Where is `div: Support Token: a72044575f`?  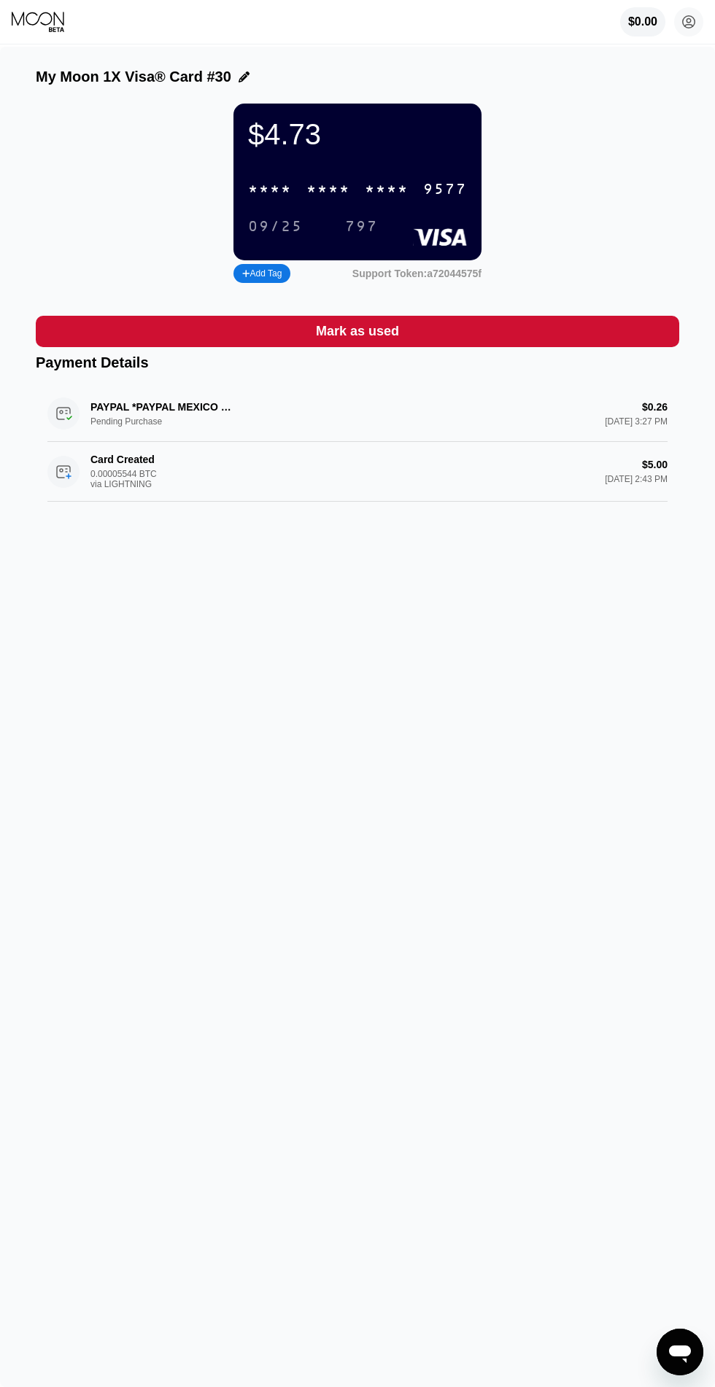 div: Support Token: a72044575f is located at coordinates (416, 274).